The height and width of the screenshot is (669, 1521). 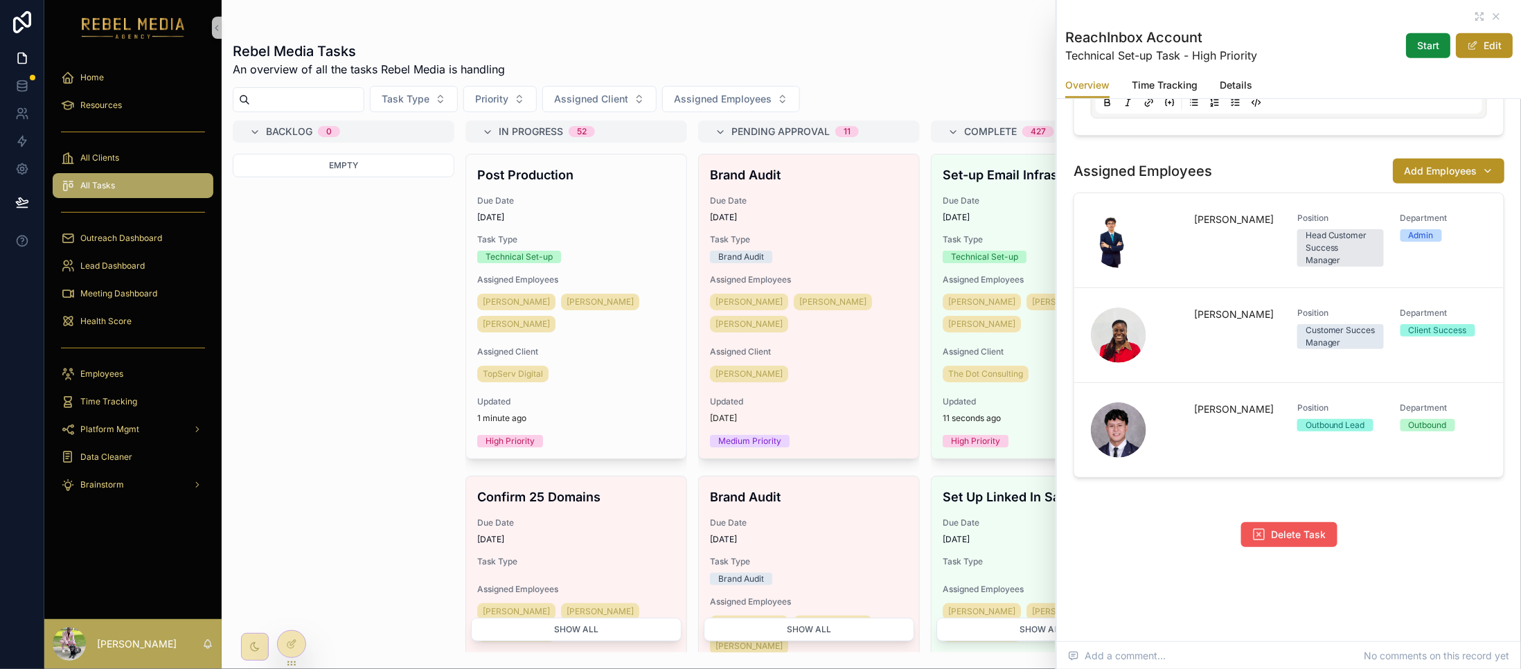 What do you see at coordinates (133, 485) in the screenshot?
I see `a: Brainstorm` at bounding box center [133, 485].